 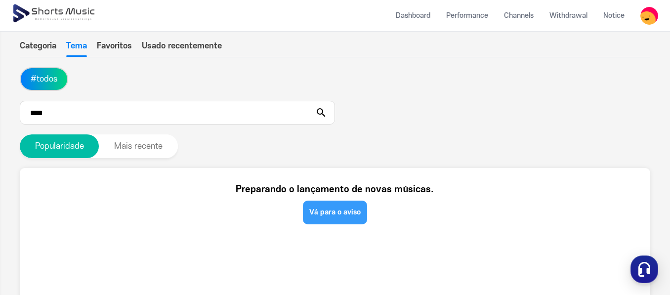 I want to click on button: #todos, so click(x=44, y=79).